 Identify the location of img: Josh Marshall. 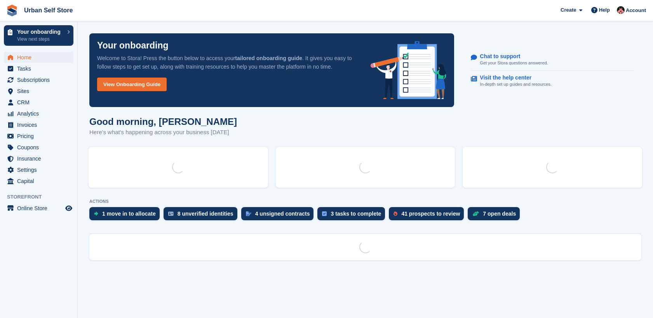
(620, 10).